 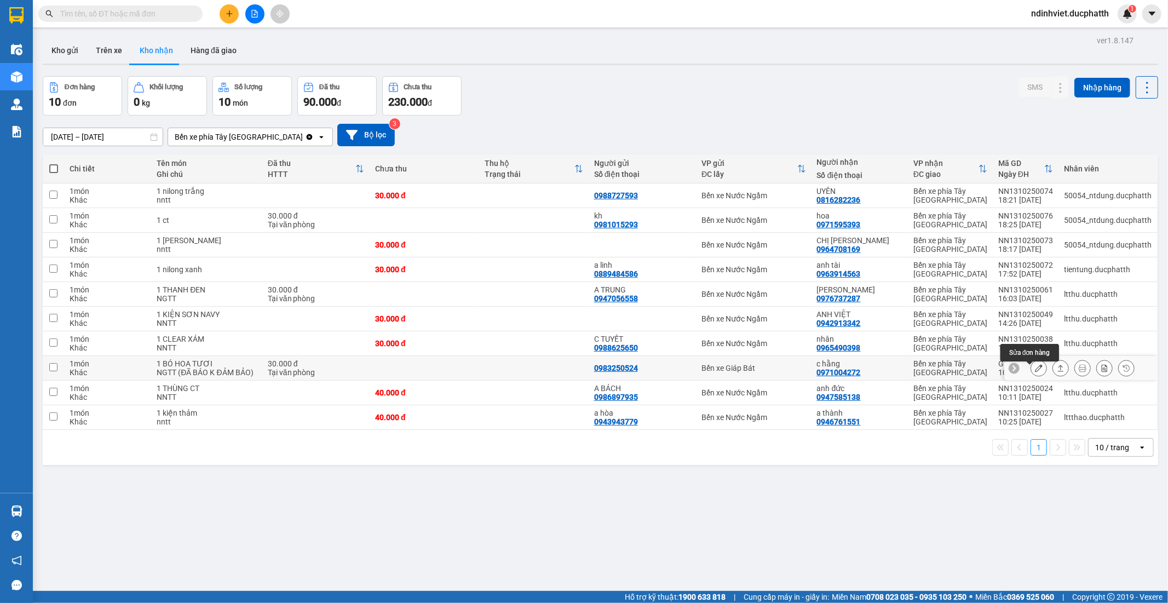 What do you see at coordinates (103, 137) in the screenshot?
I see `input: Select a date range.` at bounding box center [103, 137].